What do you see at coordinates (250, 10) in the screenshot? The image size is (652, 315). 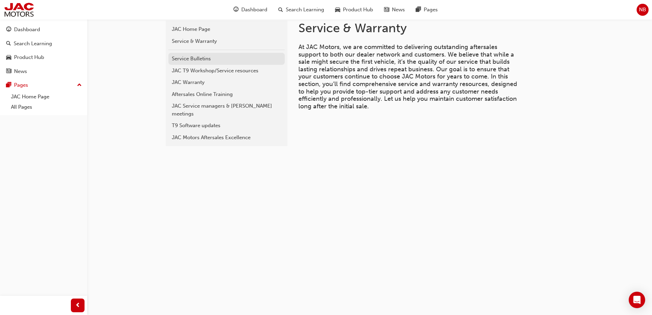 I see `a: guage-iconDashboard` at bounding box center [250, 10].